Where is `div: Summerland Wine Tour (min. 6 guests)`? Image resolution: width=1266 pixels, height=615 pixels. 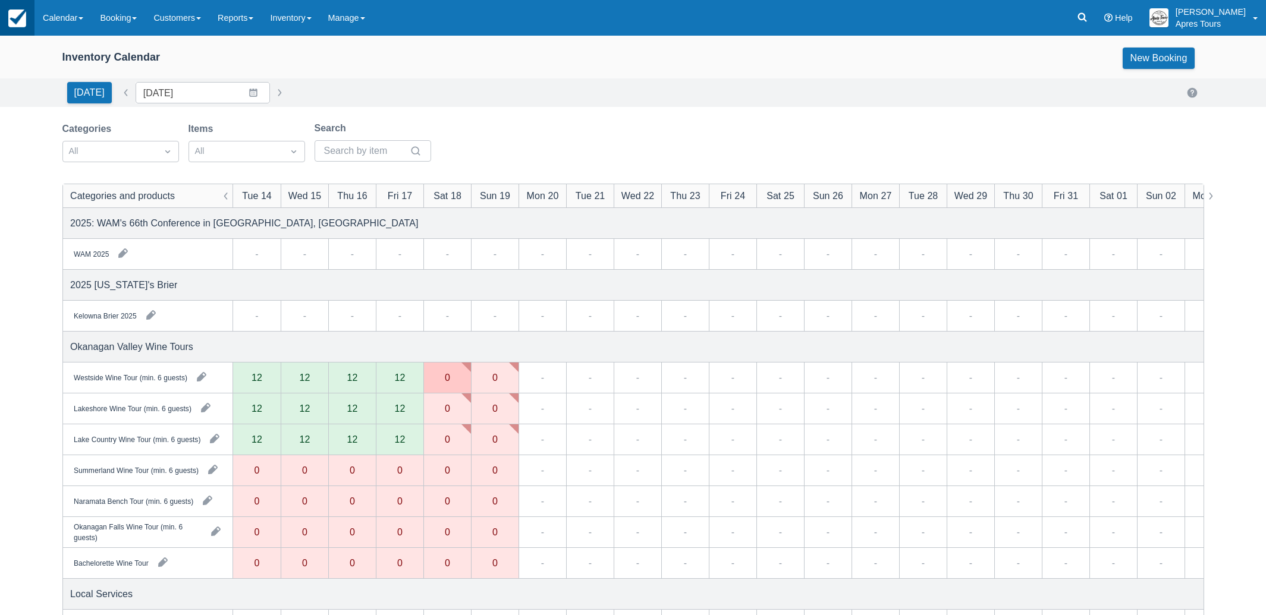 div: Summerland Wine Tour (min. 6 guests) is located at coordinates (136, 470).